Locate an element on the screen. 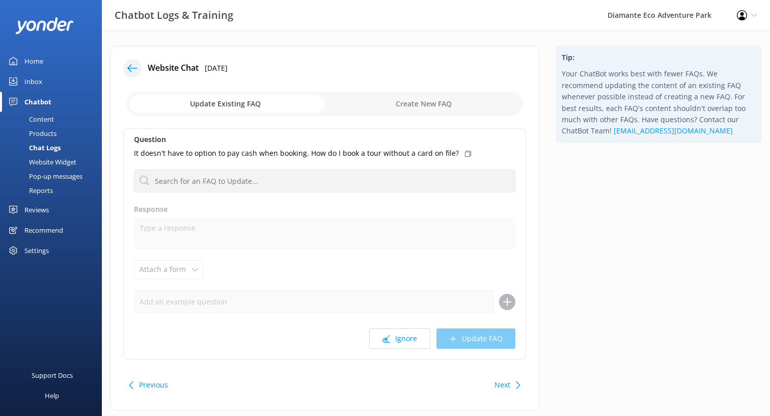 Image resolution: width=770 pixels, height=416 pixels. div: Reports is located at coordinates (30, 190).